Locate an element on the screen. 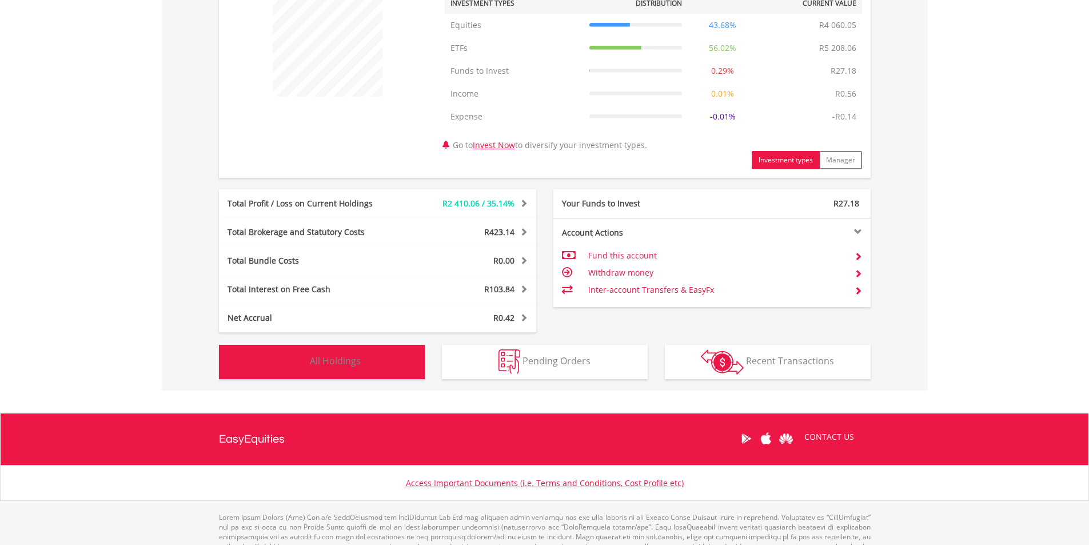 This screenshot has height=545, width=1089. td: Income is located at coordinates (514, 94).